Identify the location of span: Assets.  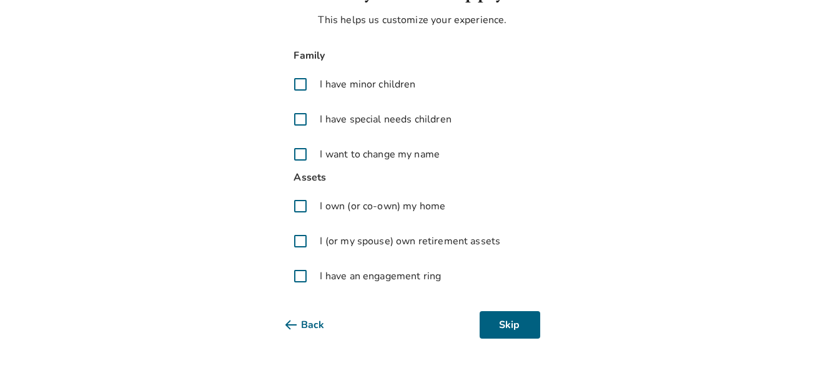
(413, 177).